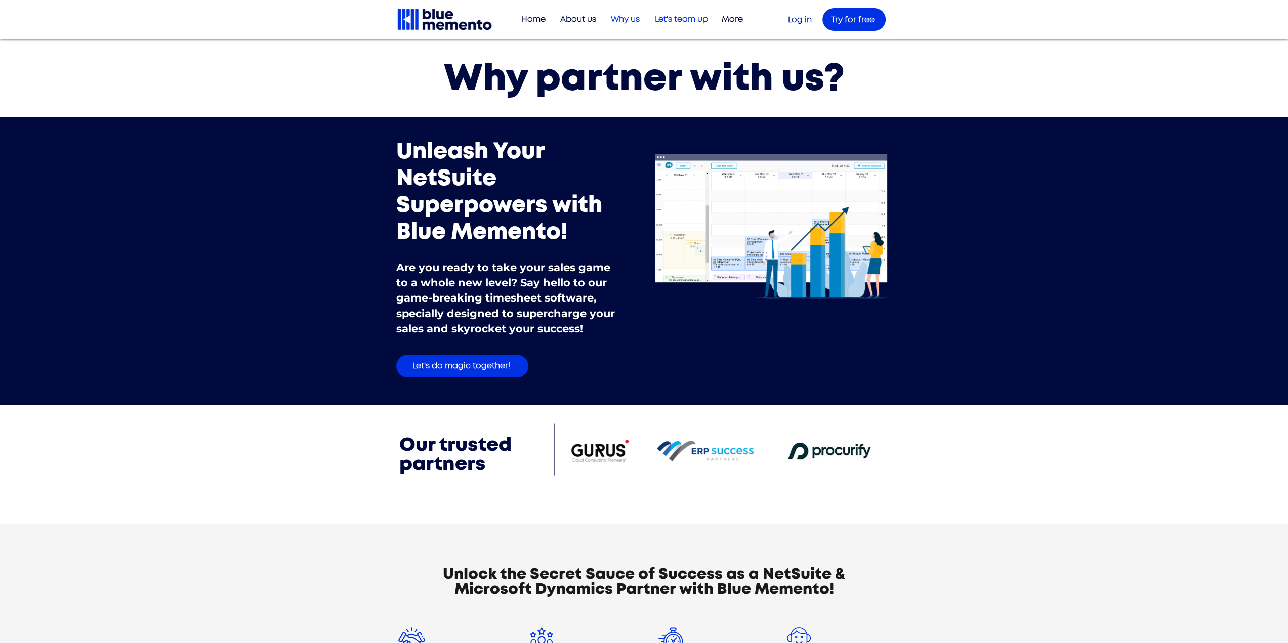  Describe the element at coordinates (444, 19) in the screenshot. I see `img: Blue Memento black logo` at that location.